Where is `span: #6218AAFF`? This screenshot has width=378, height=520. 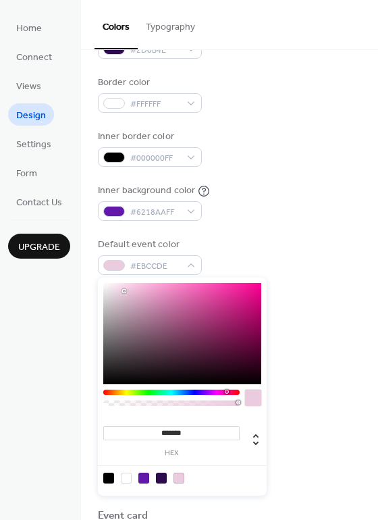 span: #6218AAFF is located at coordinates (155, 212).